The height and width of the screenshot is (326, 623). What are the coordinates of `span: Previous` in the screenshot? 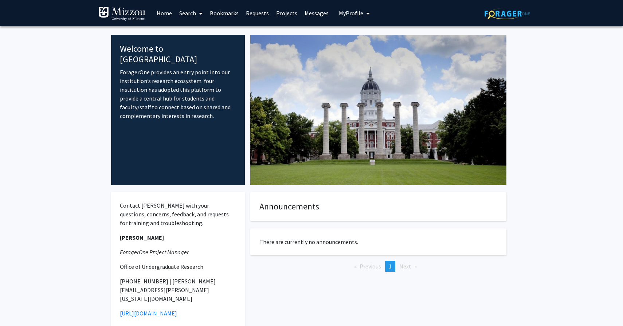 It's located at (370, 266).